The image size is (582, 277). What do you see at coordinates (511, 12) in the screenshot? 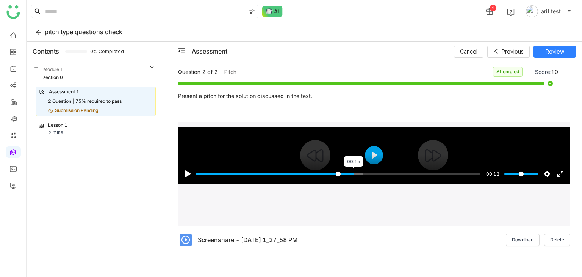
I see `img: help.svg` at bounding box center [511, 12].